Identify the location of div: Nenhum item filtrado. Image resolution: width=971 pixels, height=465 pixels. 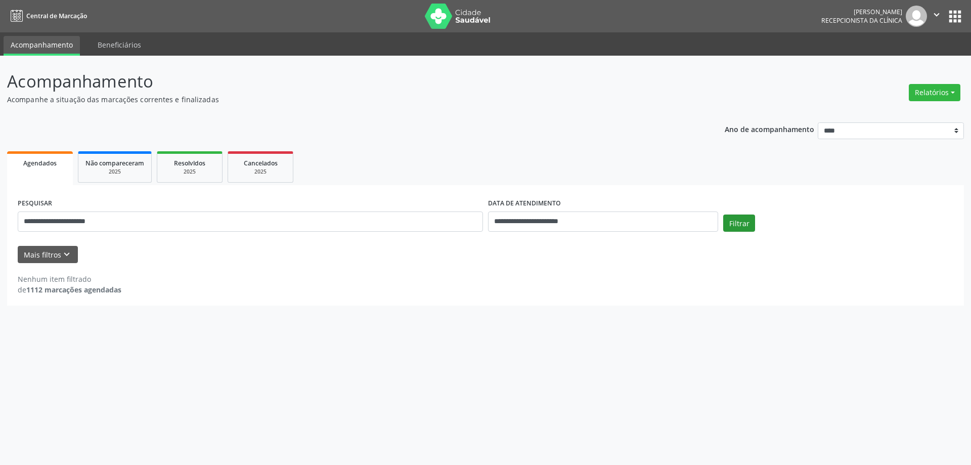
(69, 279).